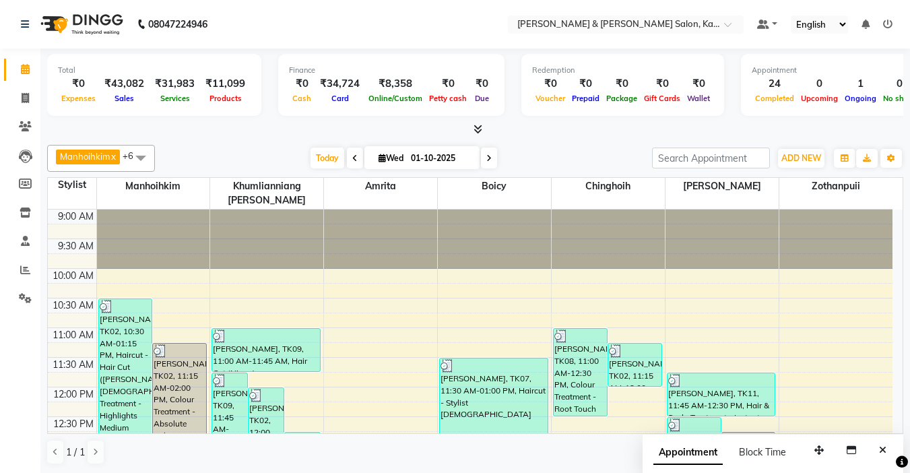 The image size is (910, 473). What do you see at coordinates (688, 453) in the screenshot?
I see `span: Appointment` at bounding box center [688, 453].